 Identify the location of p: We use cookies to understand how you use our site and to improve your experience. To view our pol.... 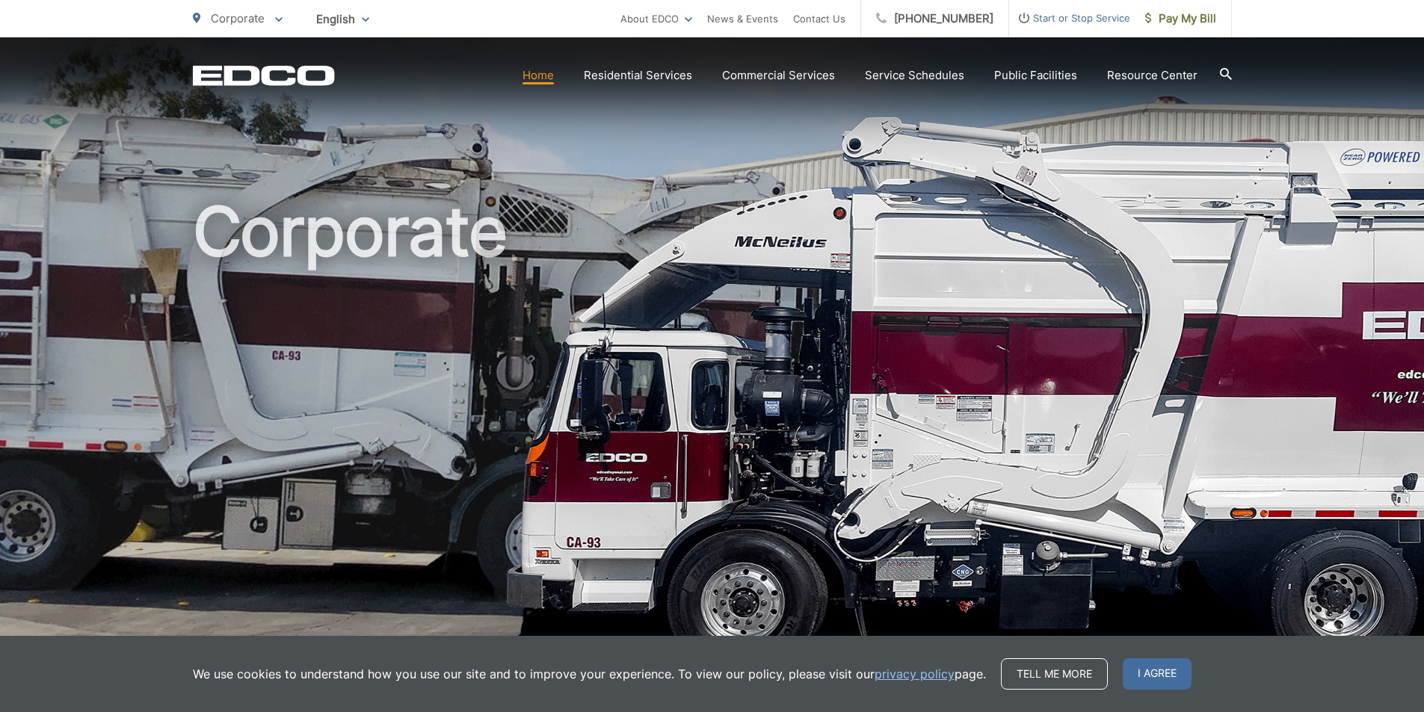
(589, 674).